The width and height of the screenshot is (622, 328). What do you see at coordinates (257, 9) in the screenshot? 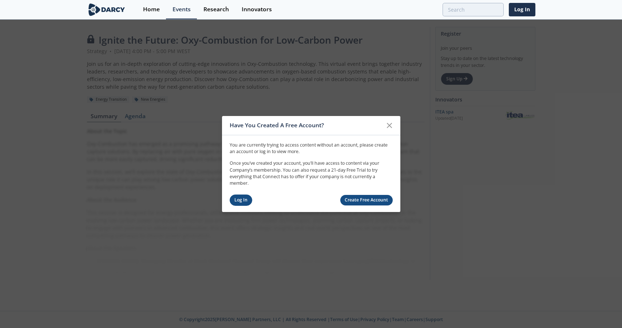
I see `div: Innovators` at bounding box center [257, 9].